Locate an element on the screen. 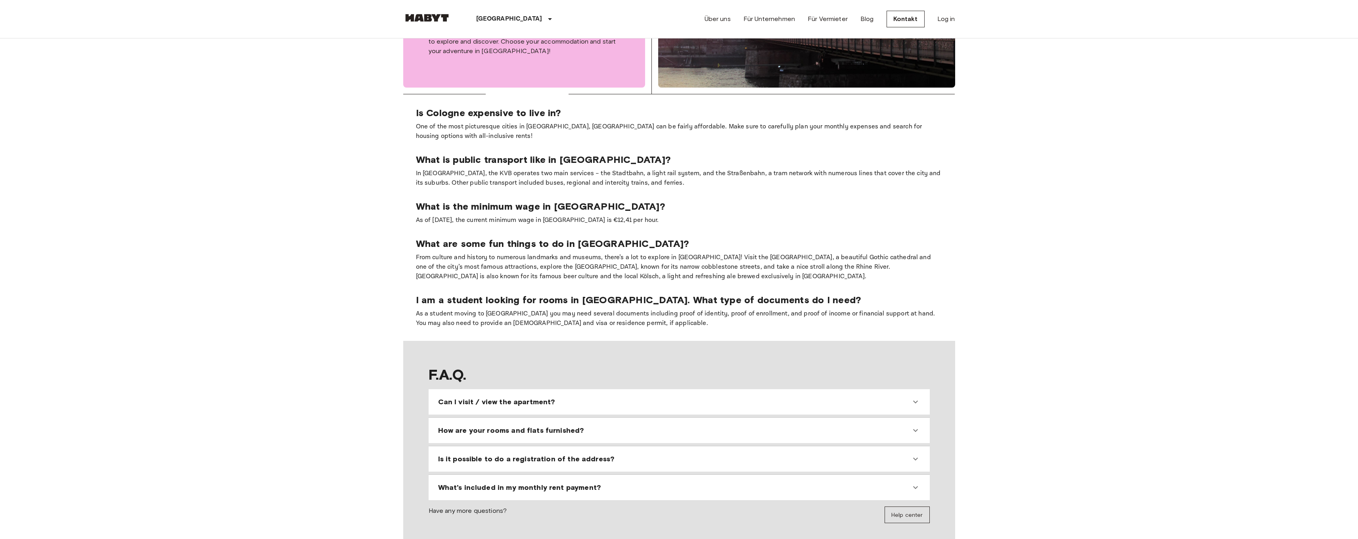 This screenshot has height=539, width=1358. span: Is it possible to do a registration of the address? is located at coordinates (526, 459).